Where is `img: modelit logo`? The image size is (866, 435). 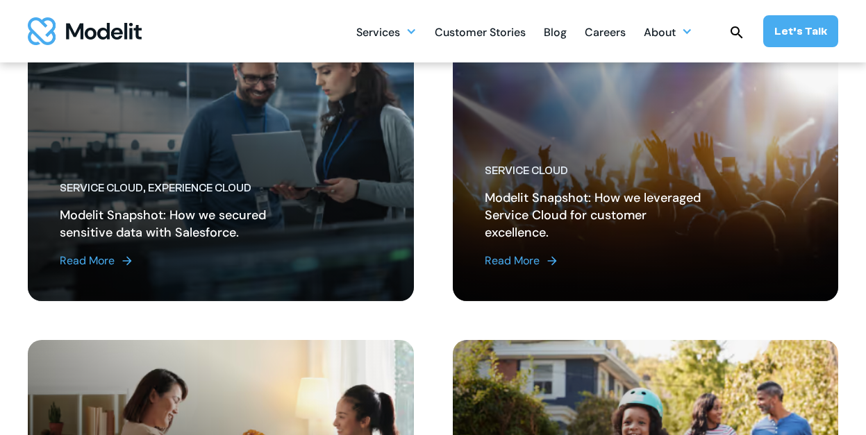 img: modelit logo is located at coordinates (85, 31).